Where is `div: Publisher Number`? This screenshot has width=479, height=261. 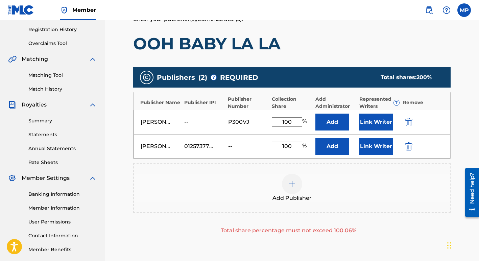 div: Publisher Number is located at coordinates (248, 103).